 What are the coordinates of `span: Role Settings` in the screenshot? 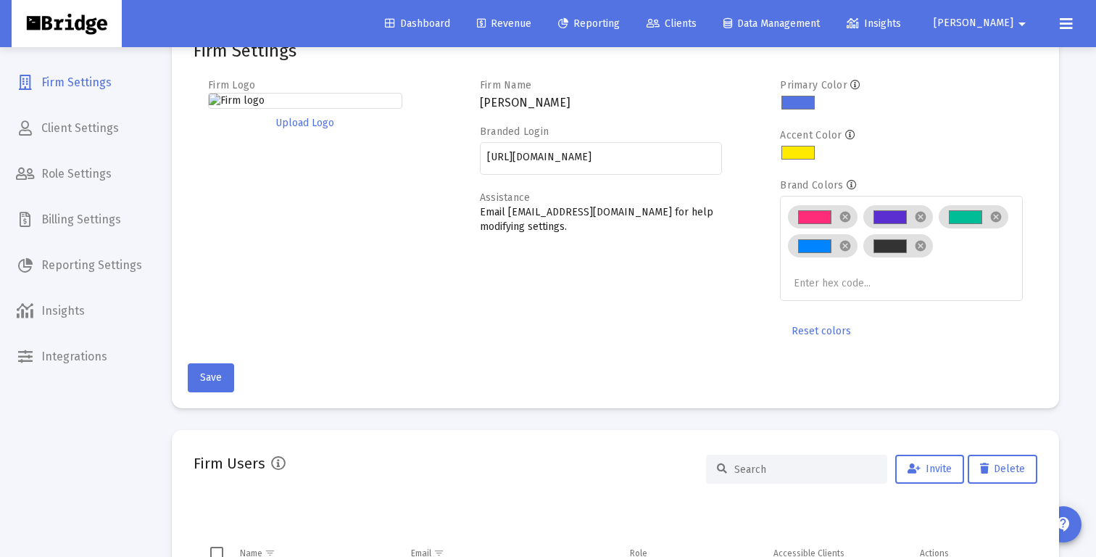 It's located at (79, 174).